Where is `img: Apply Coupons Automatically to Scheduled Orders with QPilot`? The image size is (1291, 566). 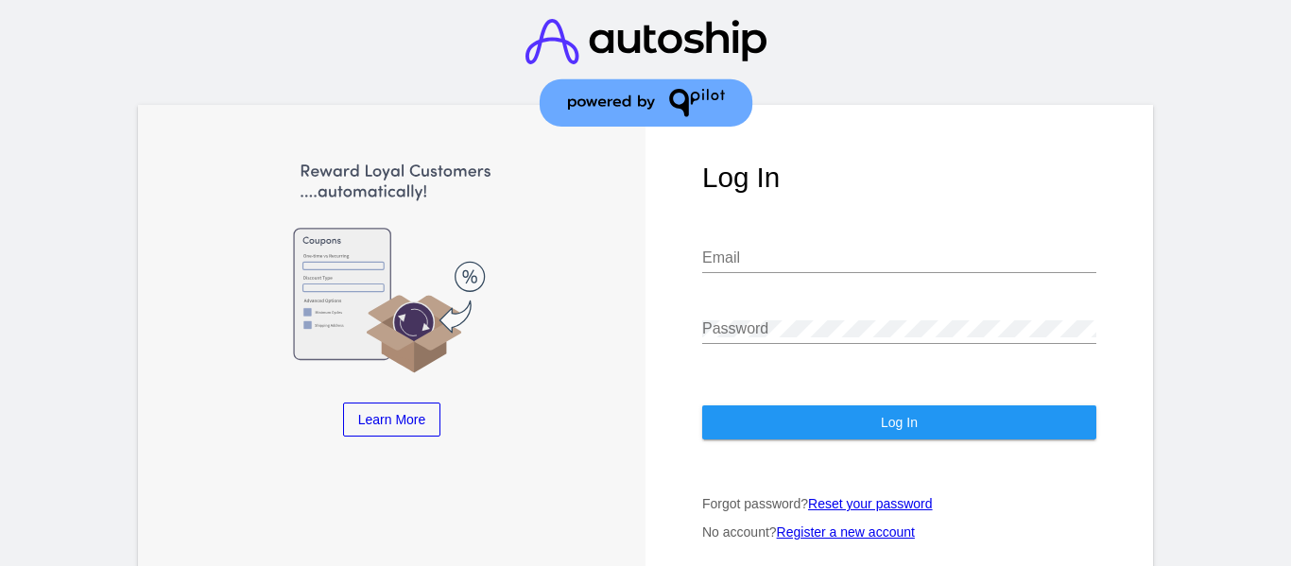 img: Apply Coupons Automatically to Scheduled Orders with QPilot is located at coordinates (391, 267).